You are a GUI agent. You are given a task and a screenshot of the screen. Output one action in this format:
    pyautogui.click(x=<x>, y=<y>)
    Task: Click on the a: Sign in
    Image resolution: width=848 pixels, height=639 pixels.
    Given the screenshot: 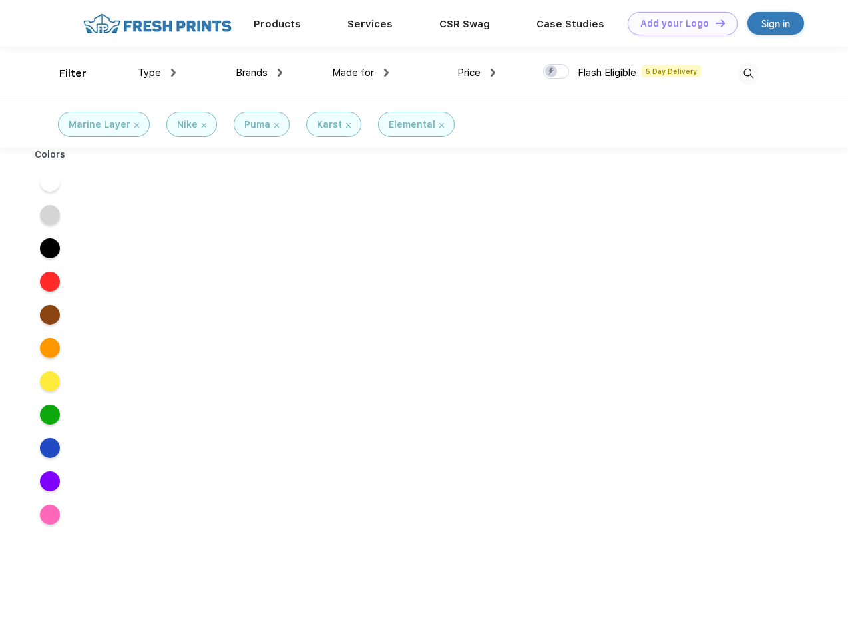 What is the action you would take?
    pyautogui.click(x=776, y=23)
    